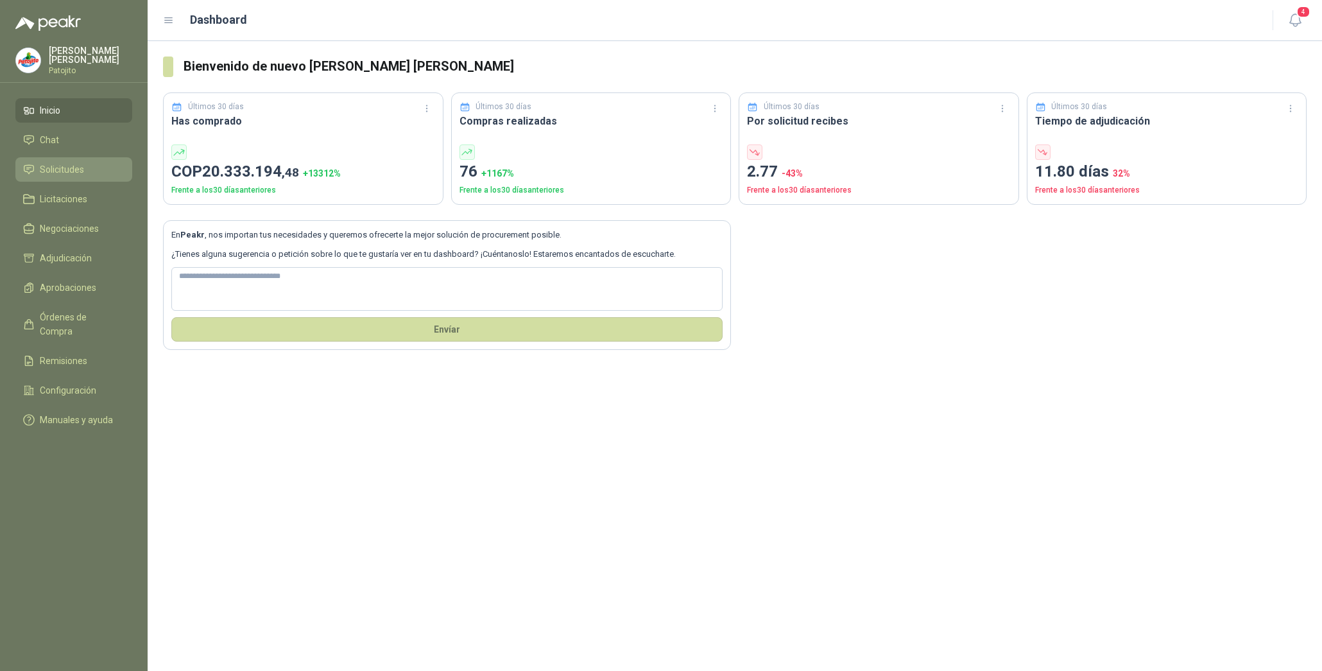  Describe the element at coordinates (74, 140) in the screenshot. I see `a: Chat` at that location.